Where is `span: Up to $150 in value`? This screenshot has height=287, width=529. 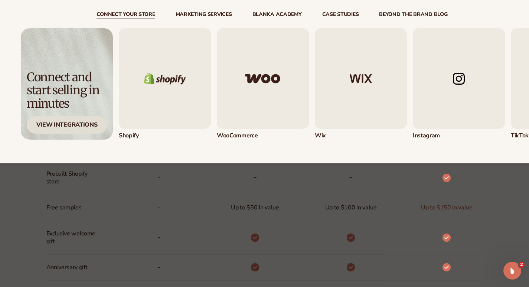 span: Up to $150 in value is located at coordinates (447, 208).